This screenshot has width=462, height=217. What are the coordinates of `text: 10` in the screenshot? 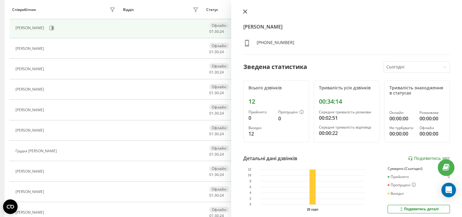 It's located at (250, 175).